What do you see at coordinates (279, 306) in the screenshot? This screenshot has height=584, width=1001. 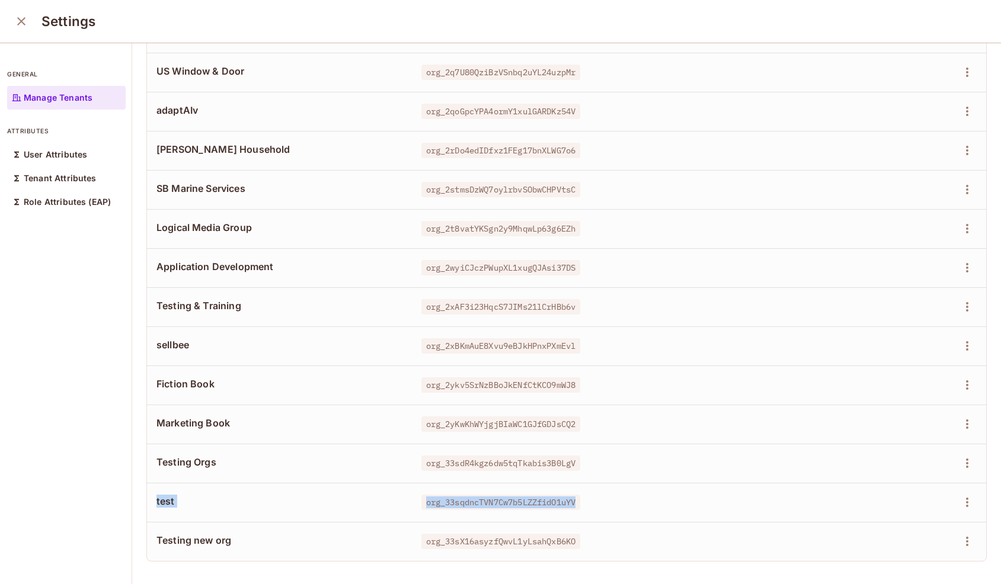 I see `span: Testing & Training` at bounding box center [279, 306].